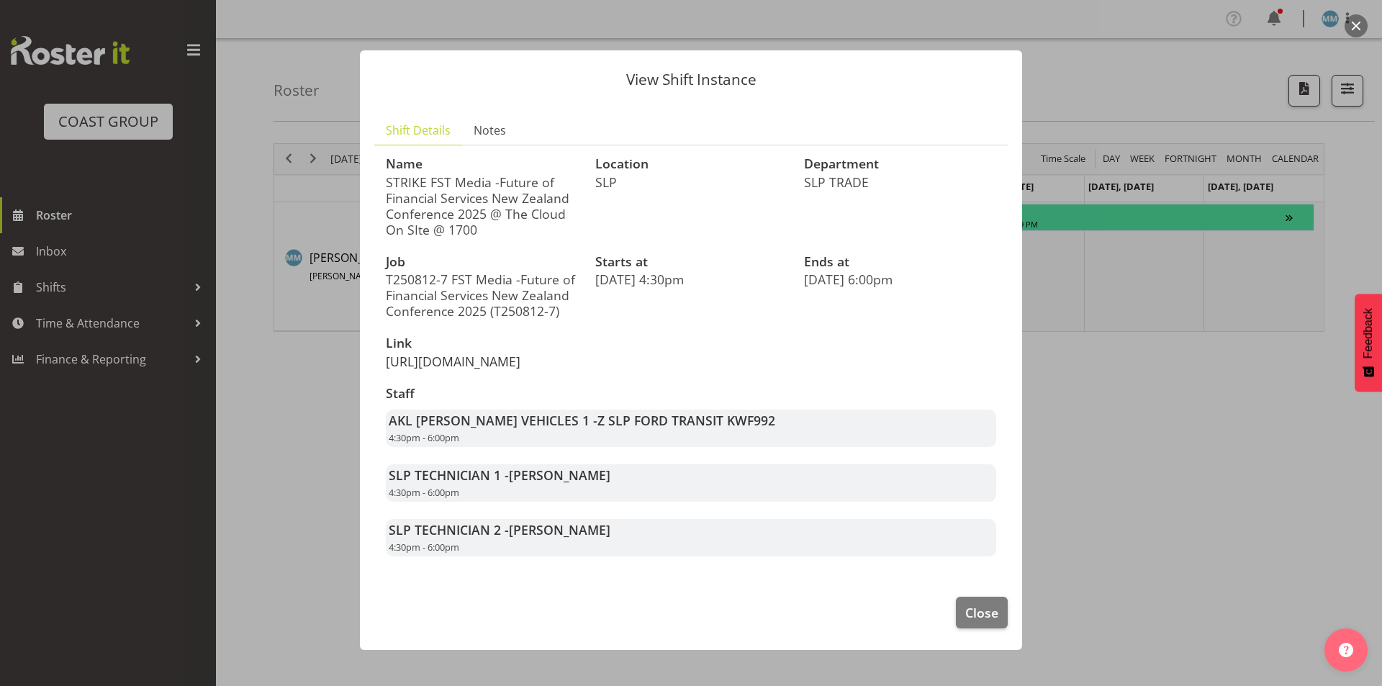 This screenshot has height=686, width=1382. I want to click on p: SLP TRADE, so click(900, 182).